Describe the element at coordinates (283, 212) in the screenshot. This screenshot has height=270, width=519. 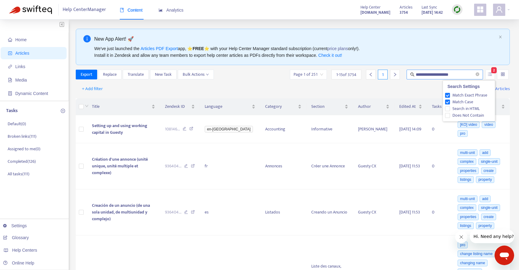
I see `td: Listados` at that location.